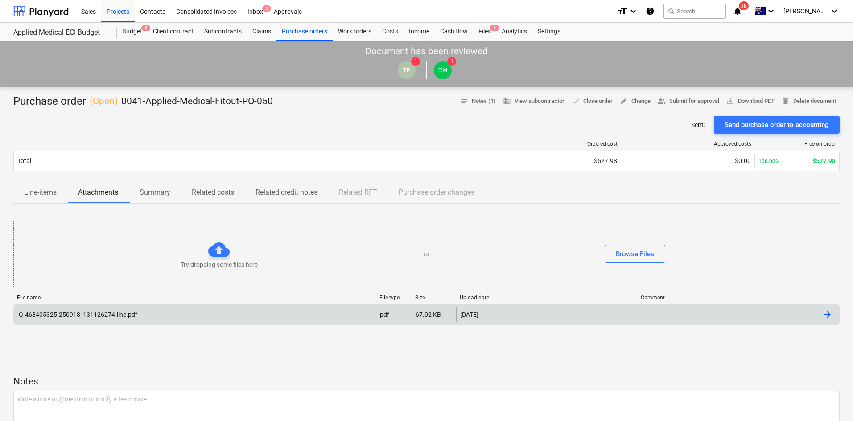 The width and height of the screenshot is (853, 421). Describe the element at coordinates (730, 101) in the screenshot. I see `span: save_alt` at that location.